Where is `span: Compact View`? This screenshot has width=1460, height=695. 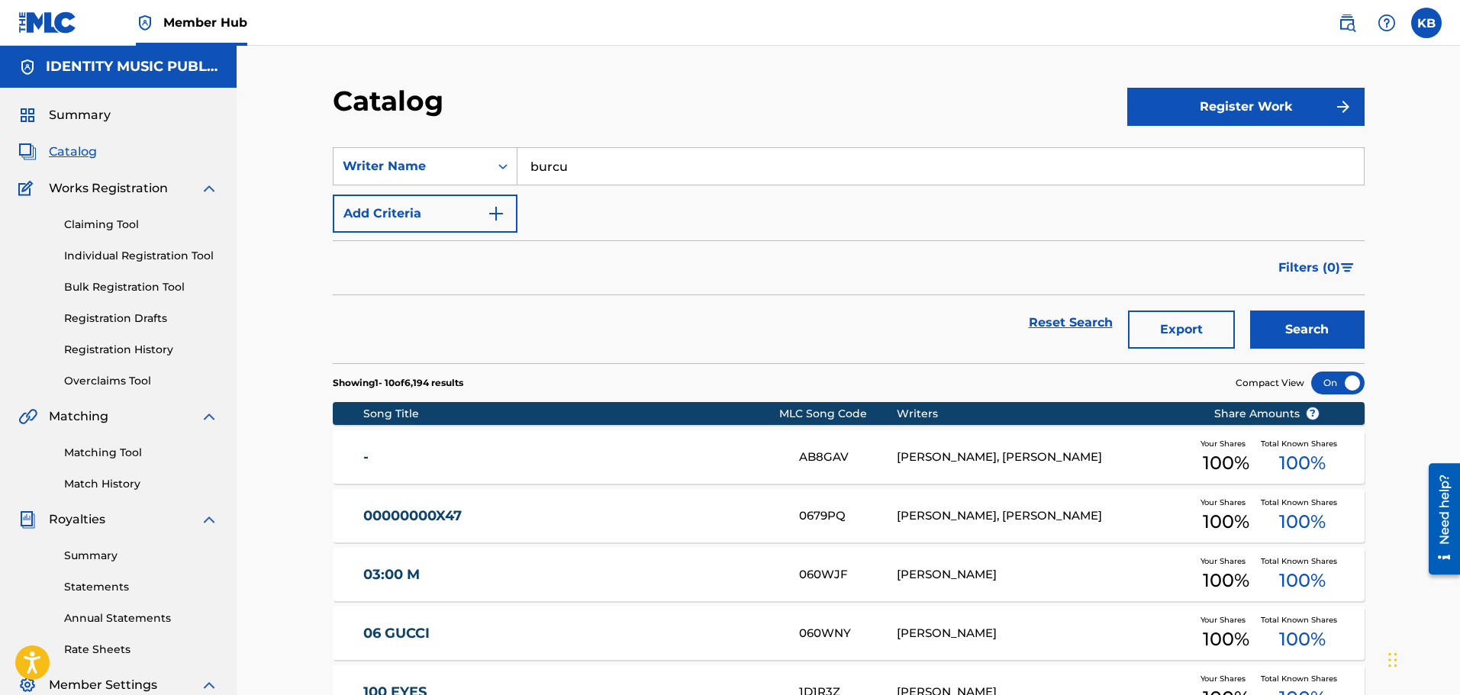
span: Compact View is located at coordinates (1270, 383).